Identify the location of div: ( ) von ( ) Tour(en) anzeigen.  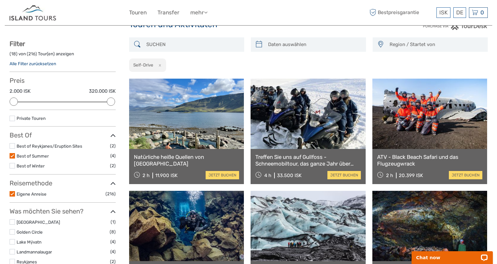
(63, 56).